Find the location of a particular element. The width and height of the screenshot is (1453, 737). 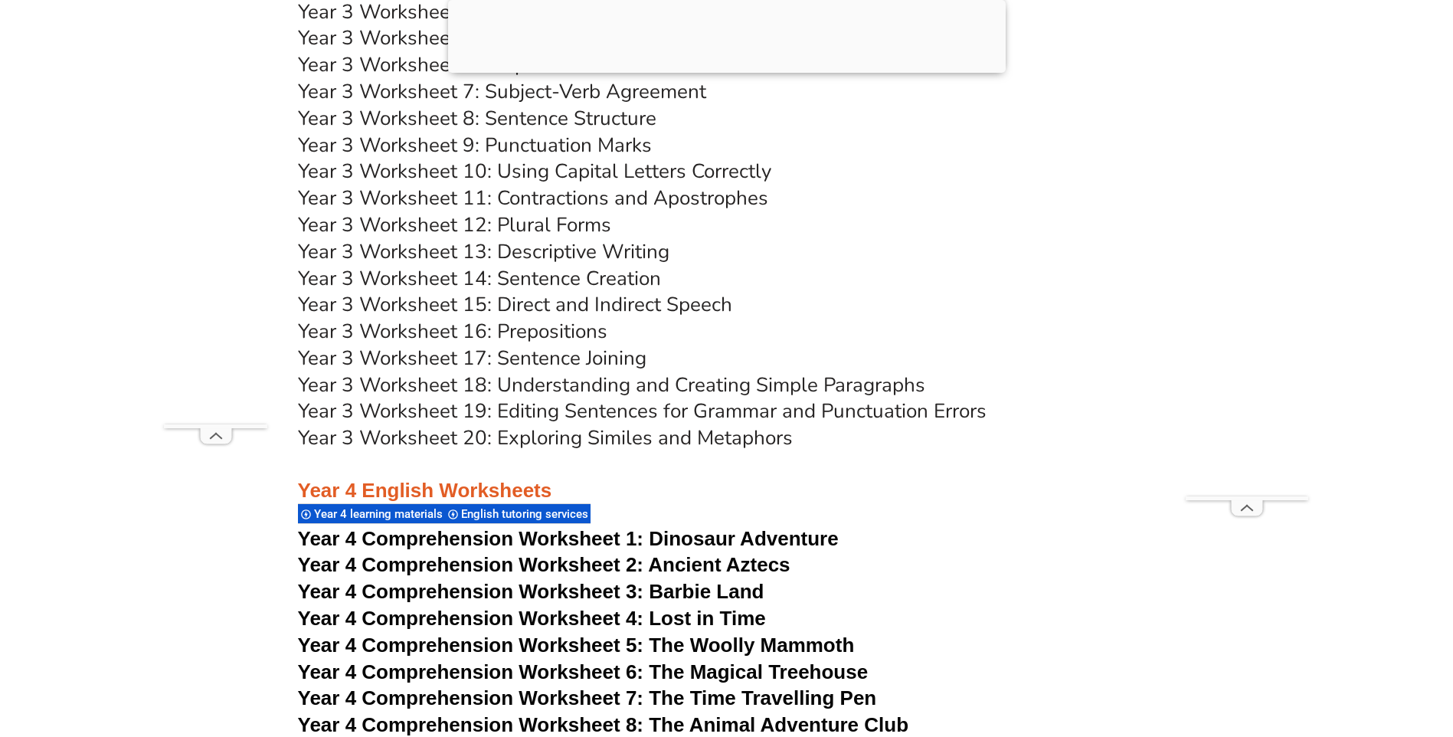

a: Year 3 Worksheet 7: Subject-Verb Agreement is located at coordinates (502, 91).